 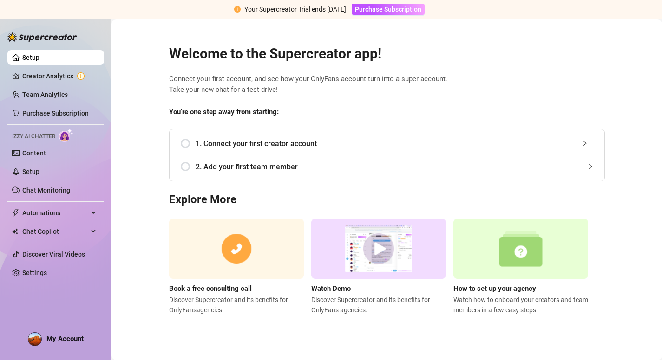 What do you see at coordinates (387, 143) in the screenshot?
I see `div: 1. Connect your first creator account` at bounding box center [387, 143].